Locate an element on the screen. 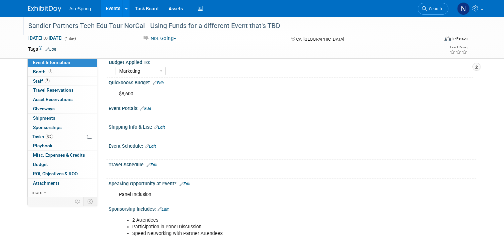 Image resolution: width=504 pixels, height=236 pixels. button: Not Going is located at coordinates (160, 38).